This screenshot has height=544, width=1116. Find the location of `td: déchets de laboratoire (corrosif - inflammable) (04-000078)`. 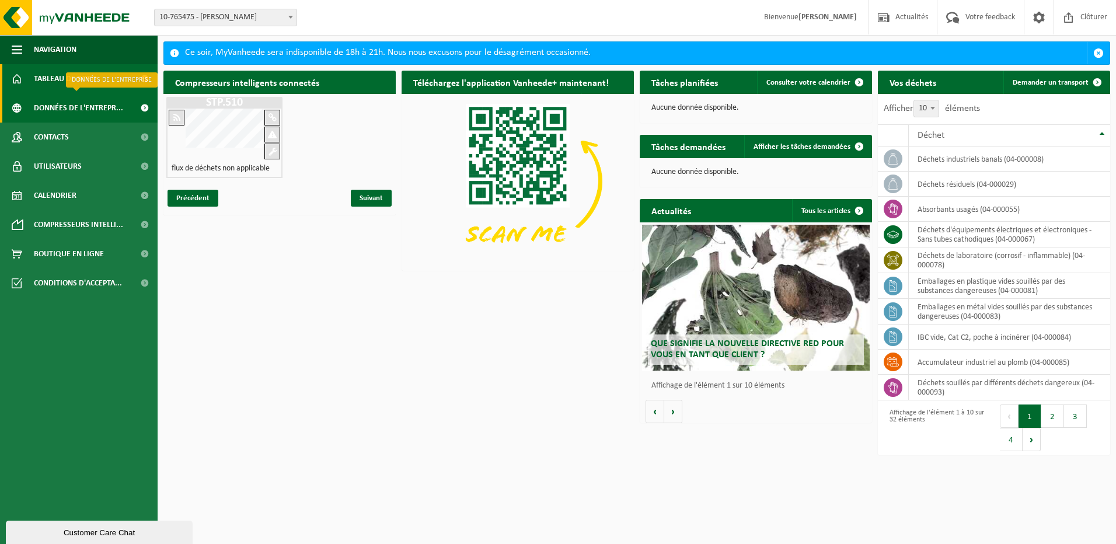

td: déchets de laboratoire (corrosif - inflammable) (04-000078) is located at coordinates (1009, 260).